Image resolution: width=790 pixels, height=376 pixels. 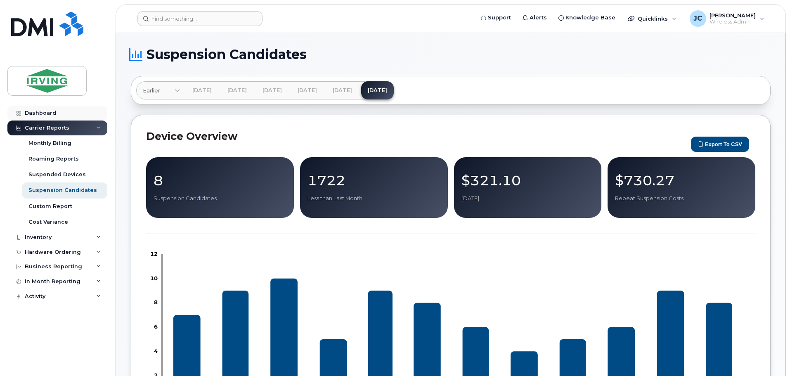 What do you see at coordinates (374, 180) in the screenshot?
I see `p: 1722` at bounding box center [374, 180].